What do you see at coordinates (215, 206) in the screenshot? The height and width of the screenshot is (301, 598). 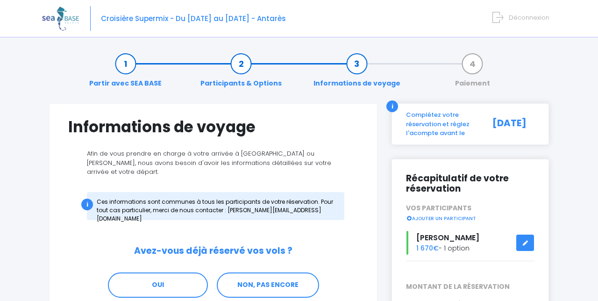 I see `div: Ces informations sont communes à tous les participants de votre réservation. Pour tout cas partic...` at bounding box center [215, 206].